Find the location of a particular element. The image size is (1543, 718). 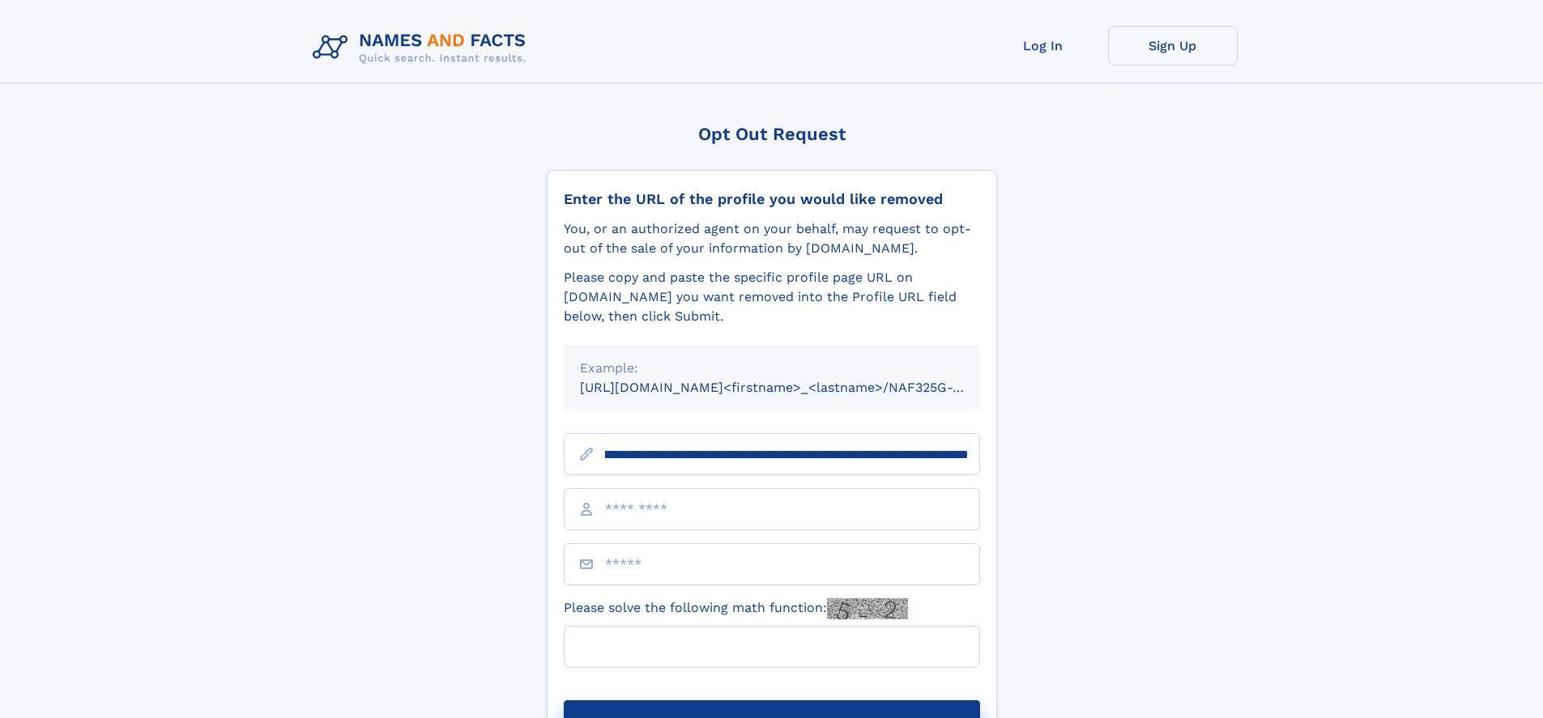

div: Opt Out Request is located at coordinates (772, 134).